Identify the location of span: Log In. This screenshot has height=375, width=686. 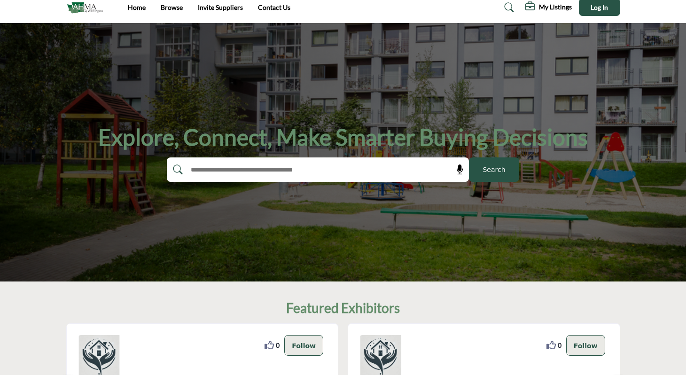
(599, 7).